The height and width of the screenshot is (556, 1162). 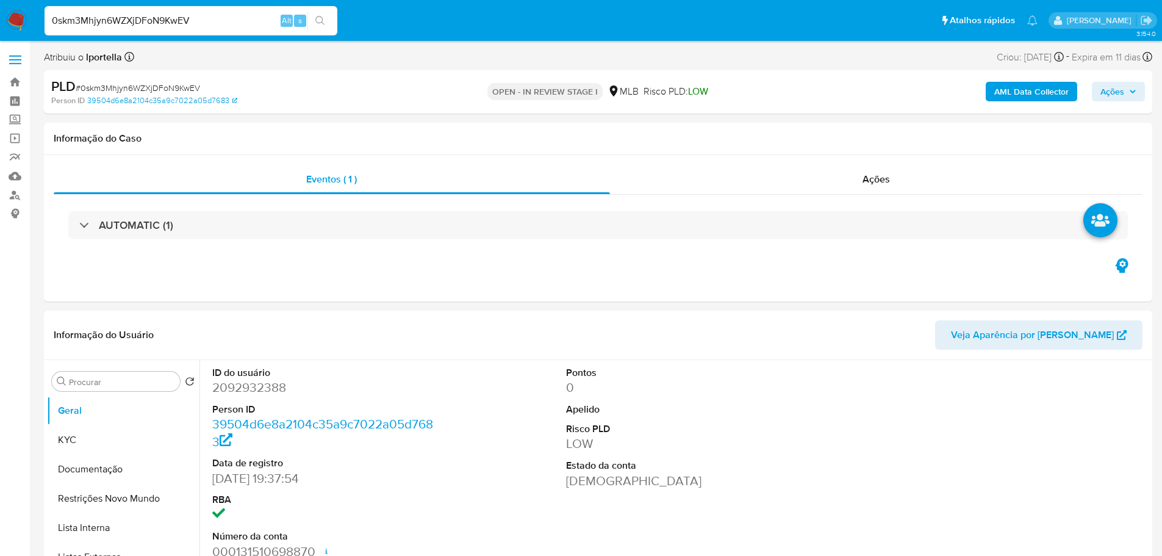 What do you see at coordinates (324, 409) in the screenshot?
I see `dt: Person ID` at bounding box center [324, 409].